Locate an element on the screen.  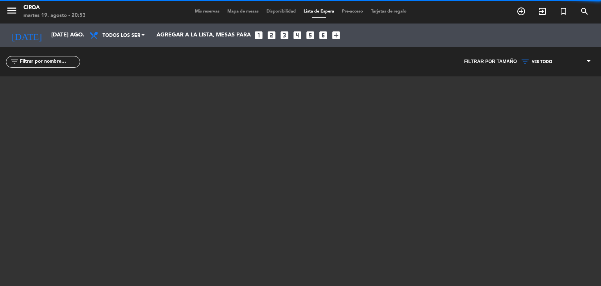
span: Pre-acceso is located at coordinates (353, 11).